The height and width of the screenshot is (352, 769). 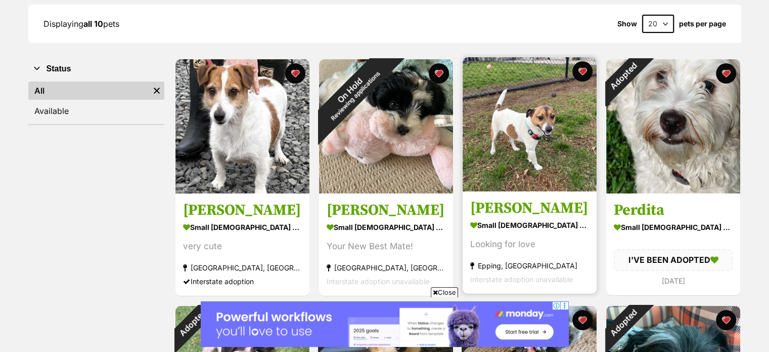 What do you see at coordinates (386, 190) in the screenshot?
I see `a: On HoldReviewing applications` at bounding box center [386, 190].